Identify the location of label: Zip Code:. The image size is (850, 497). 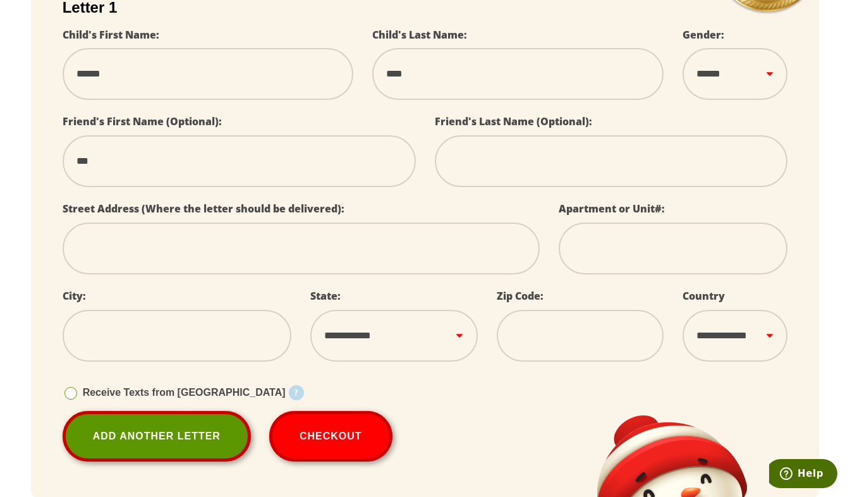
(520, 296).